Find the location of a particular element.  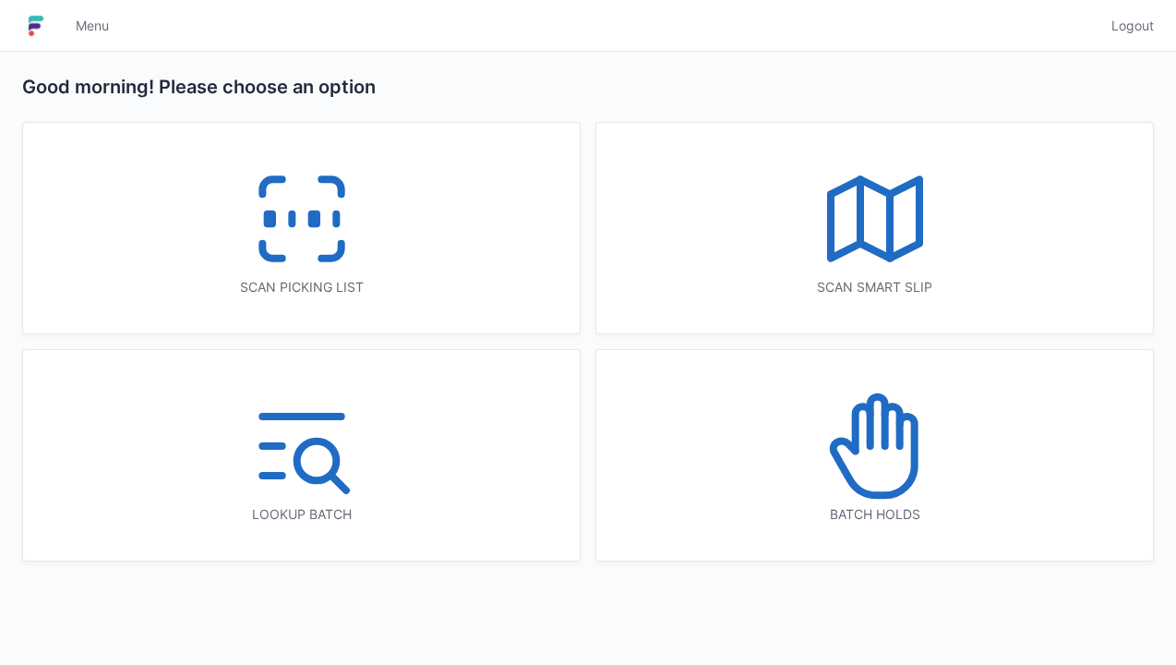

a: Scan picking list is located at coordinates (301, 228).